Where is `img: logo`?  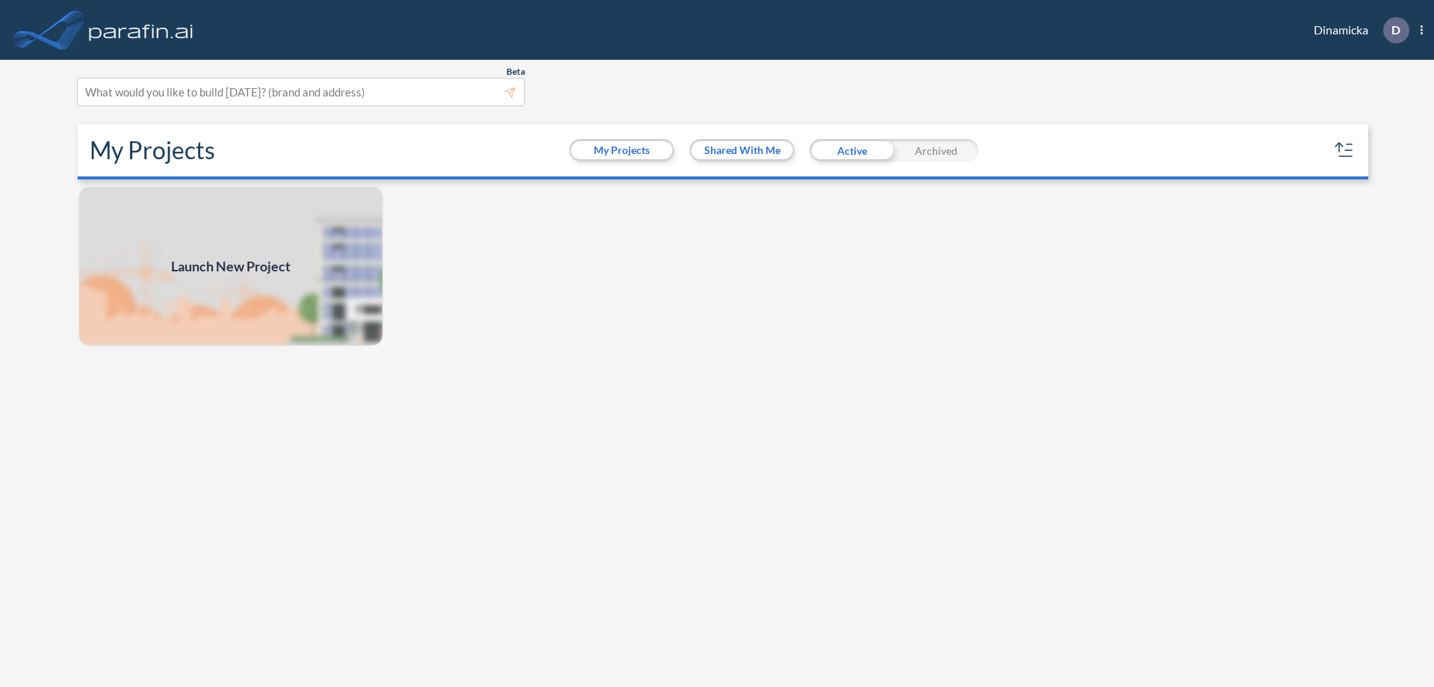
img: logo is located at coordinates (141, 30).